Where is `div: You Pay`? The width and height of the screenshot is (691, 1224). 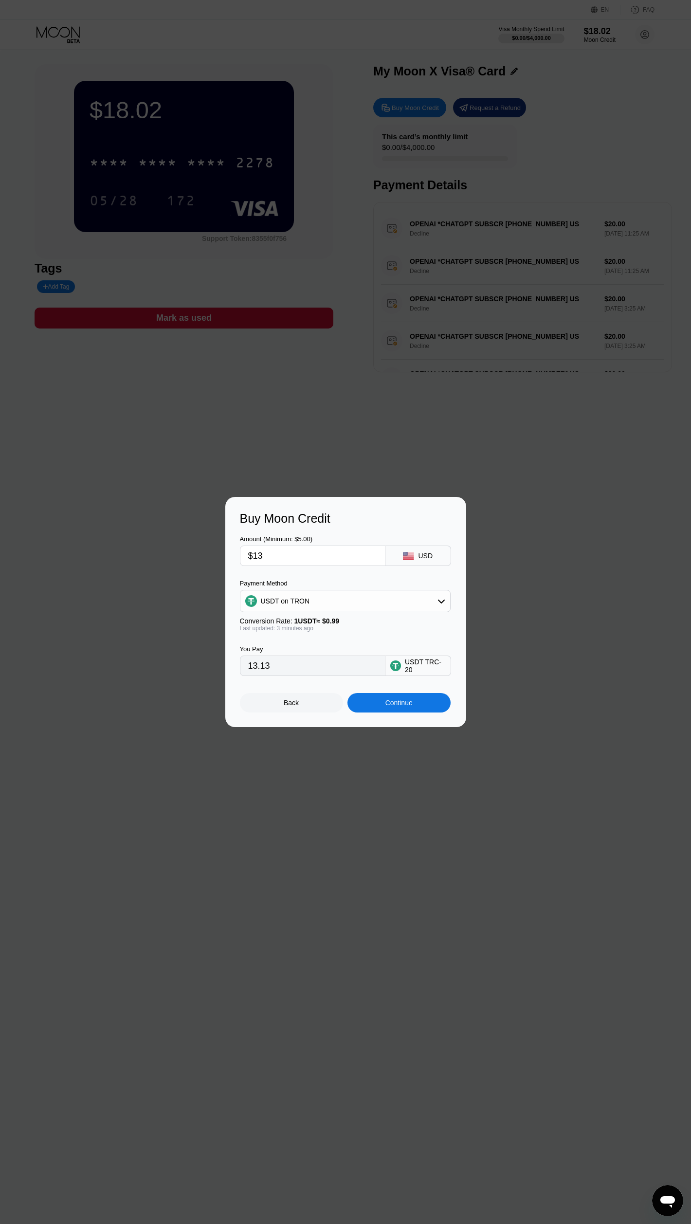
div: You Pay is located at coordinates (313, 649).